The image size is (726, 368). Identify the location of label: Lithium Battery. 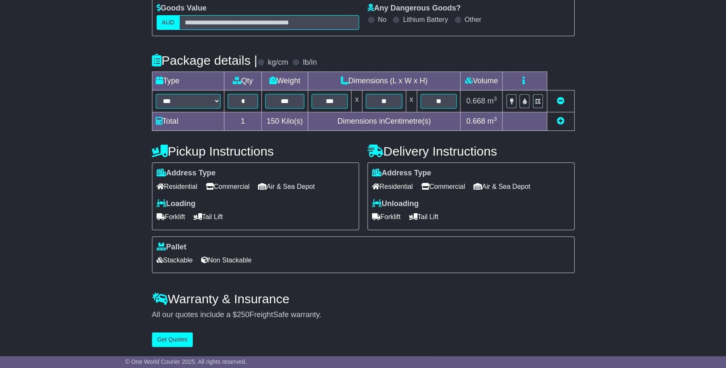
(425, 19).